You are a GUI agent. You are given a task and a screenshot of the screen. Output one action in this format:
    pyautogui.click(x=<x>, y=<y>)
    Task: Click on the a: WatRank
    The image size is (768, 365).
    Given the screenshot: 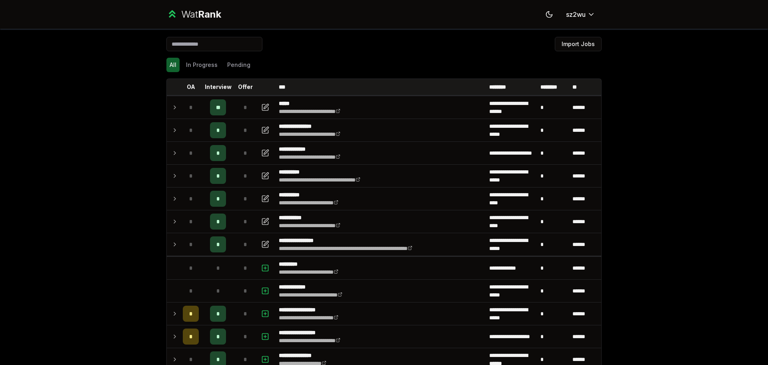 What is the action you would take?
    pyautogui.click(x=194, y=14)
    